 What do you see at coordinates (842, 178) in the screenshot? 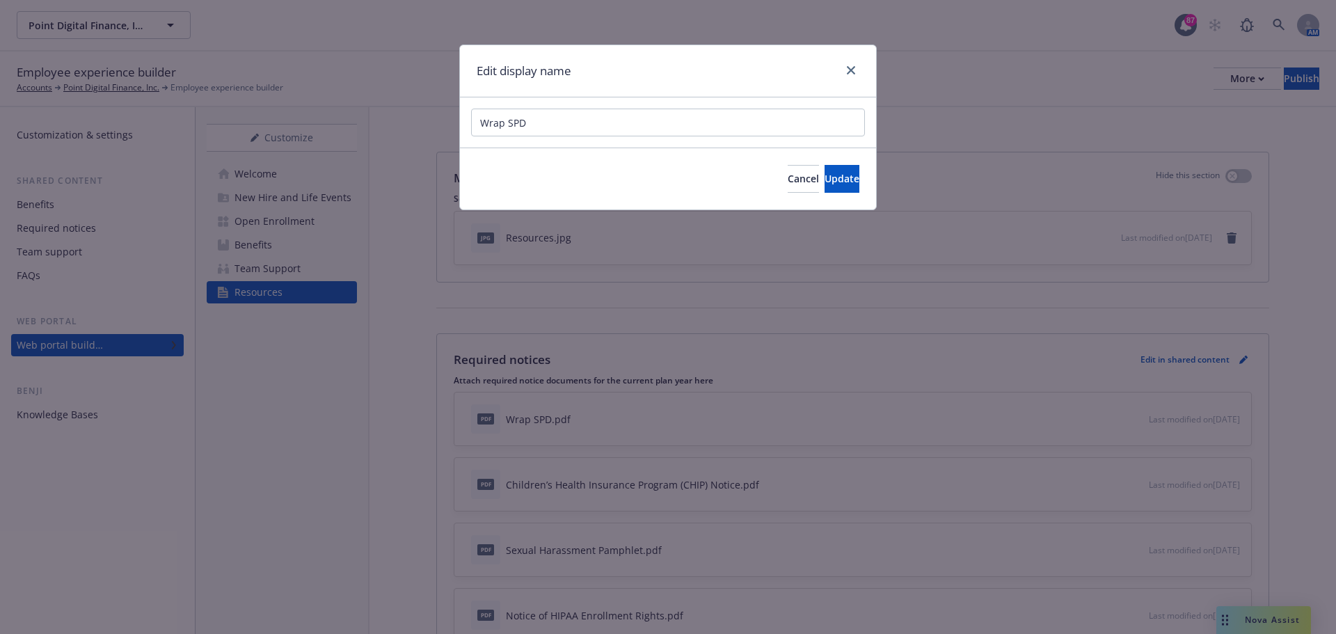
I see `span: Update` at bounding box center [842, 178].